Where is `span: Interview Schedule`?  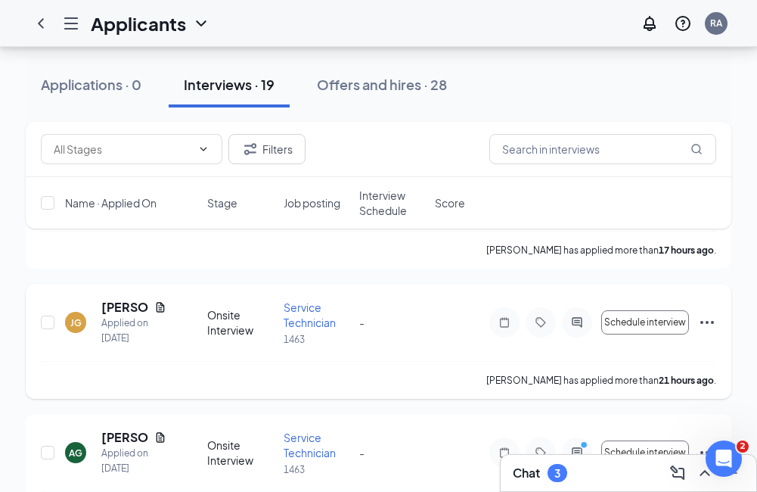
span: Interview Schedule is located at coordinates (393, 203).